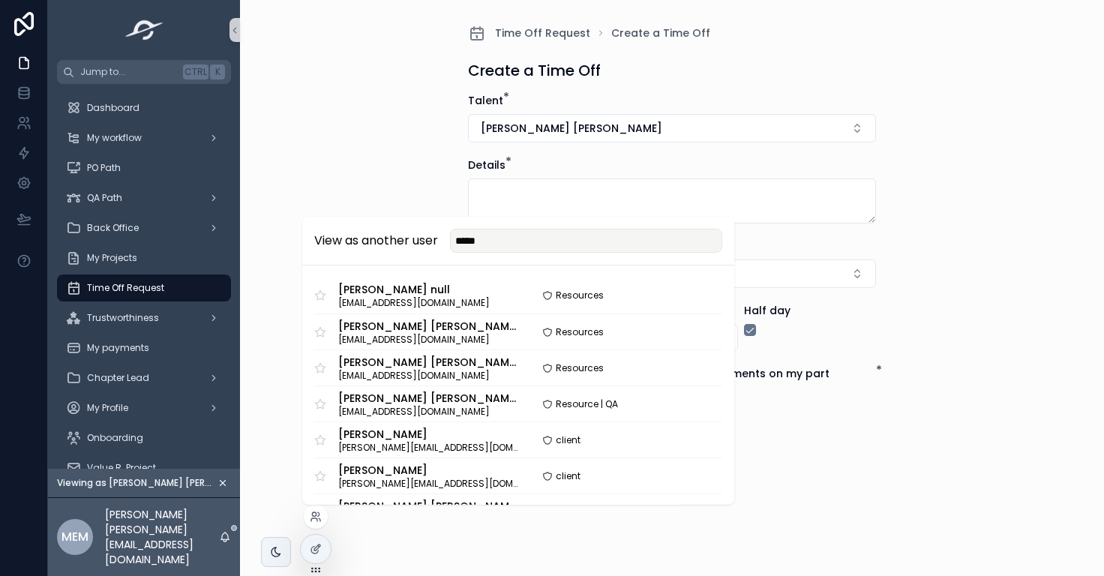  What do you see at coordinates (660, 33) in the screenshot?
I see `a: Create a Time Off` at bounding box center [660, 33].